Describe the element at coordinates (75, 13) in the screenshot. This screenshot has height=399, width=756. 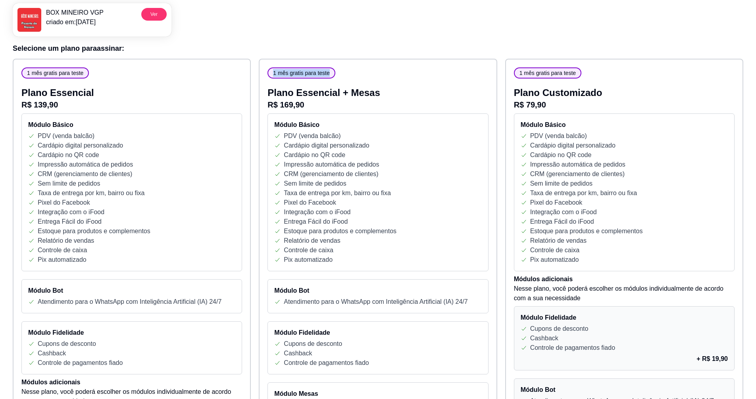
I see `p: BOX MINEIRO VGP` at that location.